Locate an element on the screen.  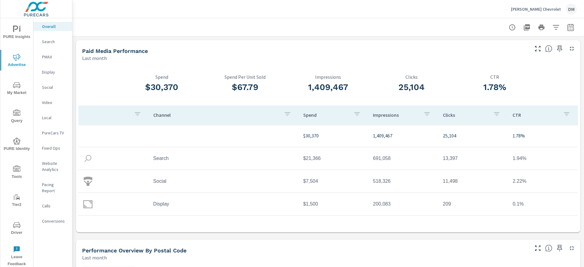
span: Understand performance data by postal code. Individual postal codes can be selected and expanded ... is located at coordinates (548, 248).